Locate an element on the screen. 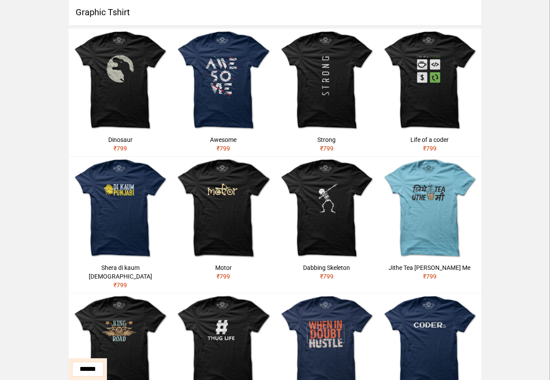 This screenshot has height=380, width=550. img: life-of-a-coder.jpg is located at coordinates (430, 80).